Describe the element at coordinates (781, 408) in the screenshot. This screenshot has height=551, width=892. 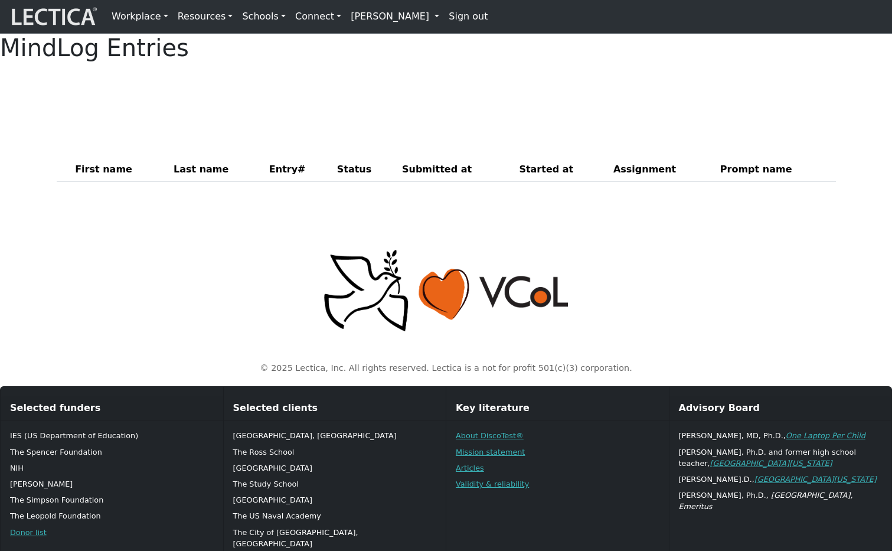
I see `div: Advisory Board` at that location.